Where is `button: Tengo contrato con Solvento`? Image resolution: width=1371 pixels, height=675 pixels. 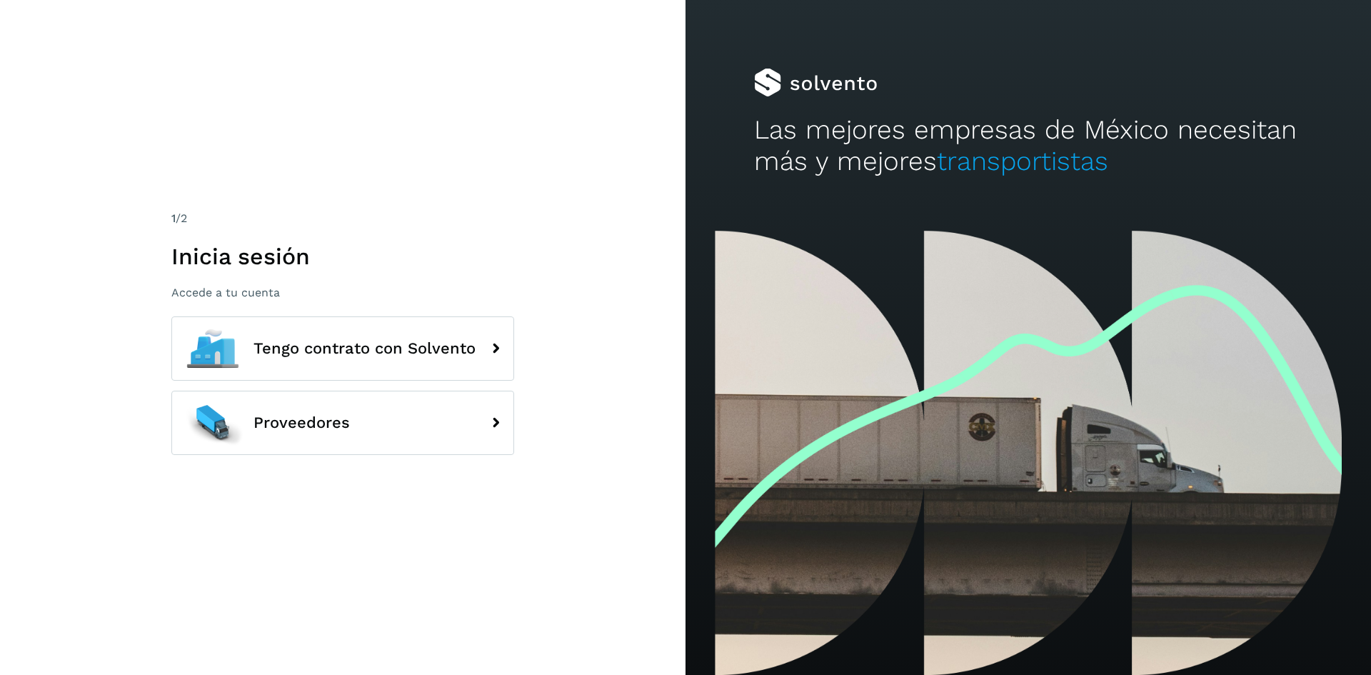
button: Tengo contrato con Solvento is located at coordinates (343, 348).